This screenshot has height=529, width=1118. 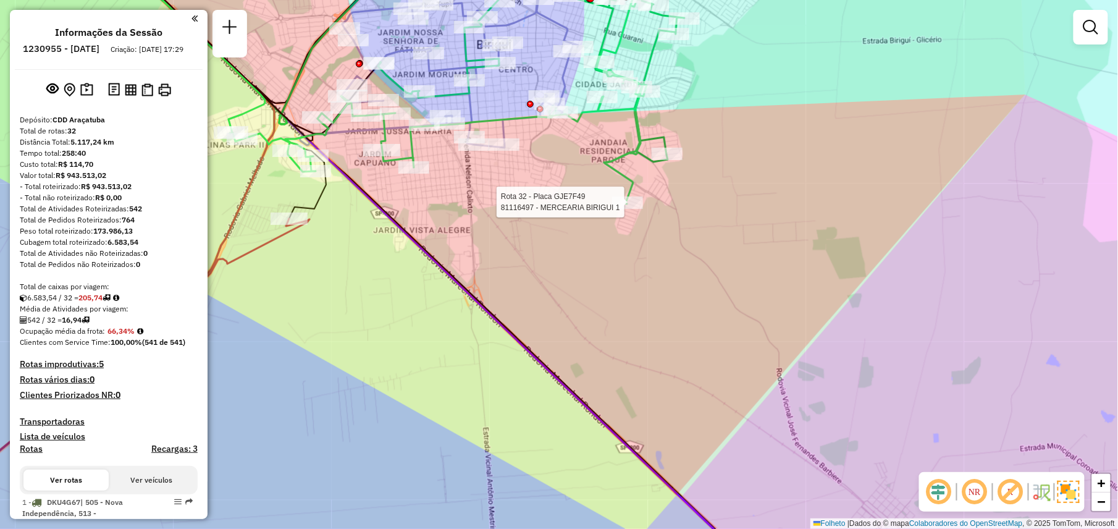 What do you see at coordinates (116, 298) in the screenshot?
I see `i: Meta Caixas/viagem: 220,40 Diferença: -14,66` at bounding box center [116, 298].